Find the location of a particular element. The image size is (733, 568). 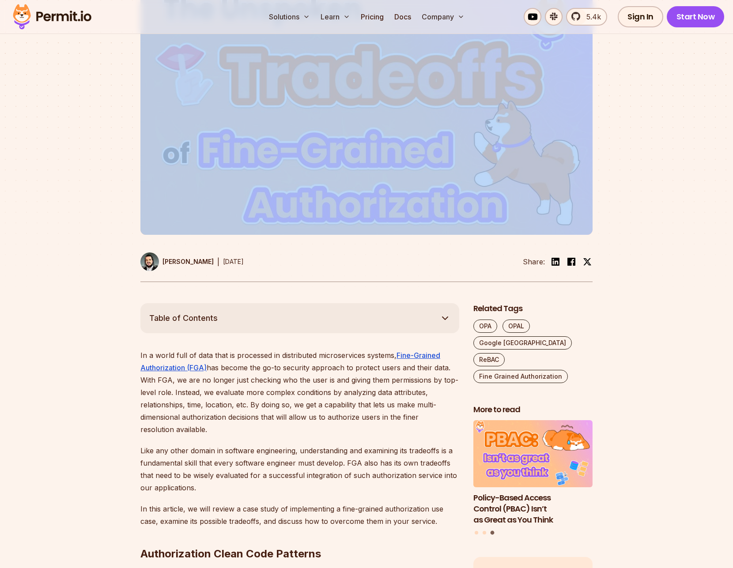

a: Docs is located at coordinates (403, 17).